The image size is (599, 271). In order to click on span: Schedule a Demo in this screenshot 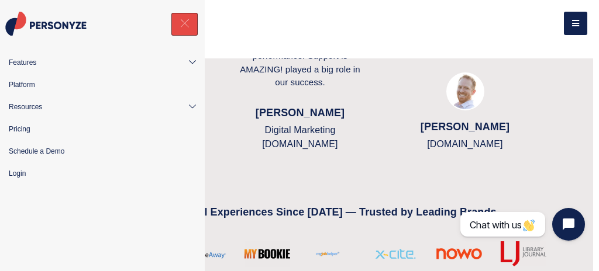, I will do `click(36, 151)`.